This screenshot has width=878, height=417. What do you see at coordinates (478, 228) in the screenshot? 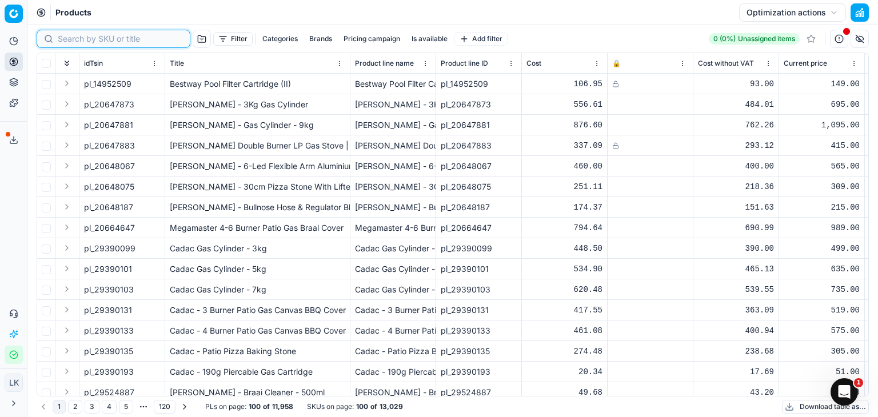
I see `div: pl_20664647` at bounding box center [478, 228].